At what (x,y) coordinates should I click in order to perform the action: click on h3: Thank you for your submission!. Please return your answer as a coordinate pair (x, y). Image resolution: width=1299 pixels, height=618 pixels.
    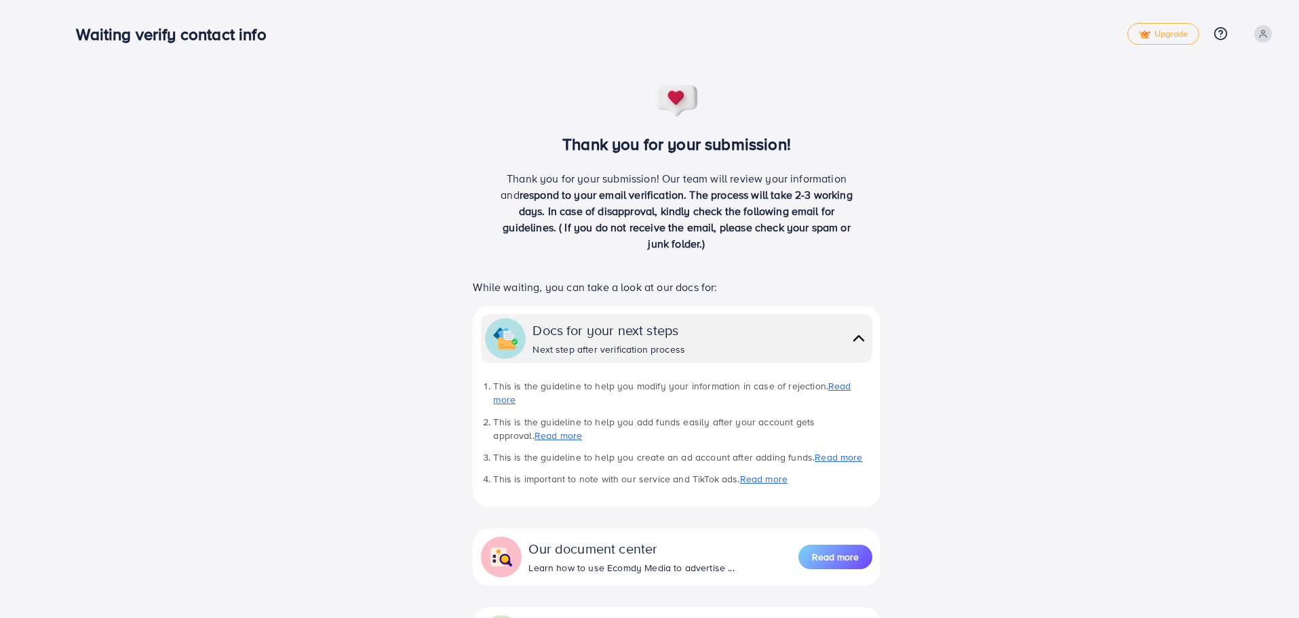
    Looking at the image, I should click on (676, 144).